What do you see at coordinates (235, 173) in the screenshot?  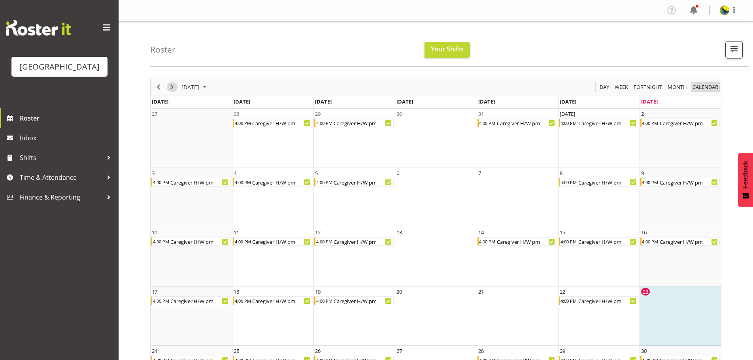 I see `div: 4` at bounding box center [235, 173].